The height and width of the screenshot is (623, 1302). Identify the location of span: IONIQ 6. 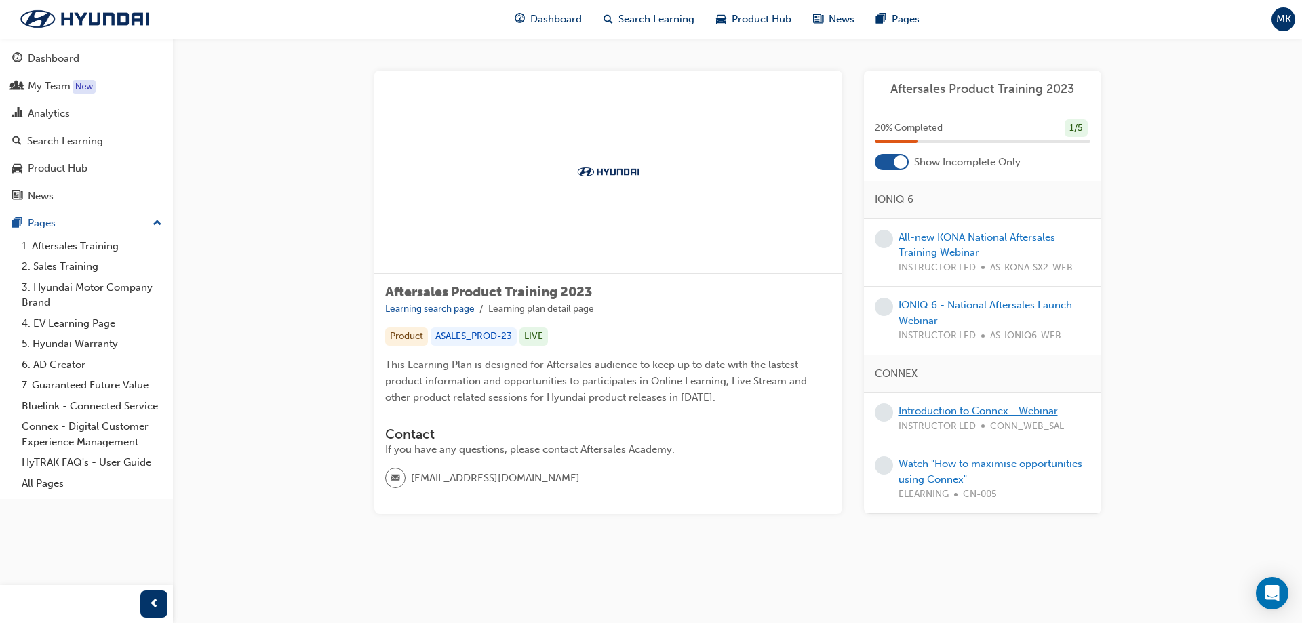
(894, 199).